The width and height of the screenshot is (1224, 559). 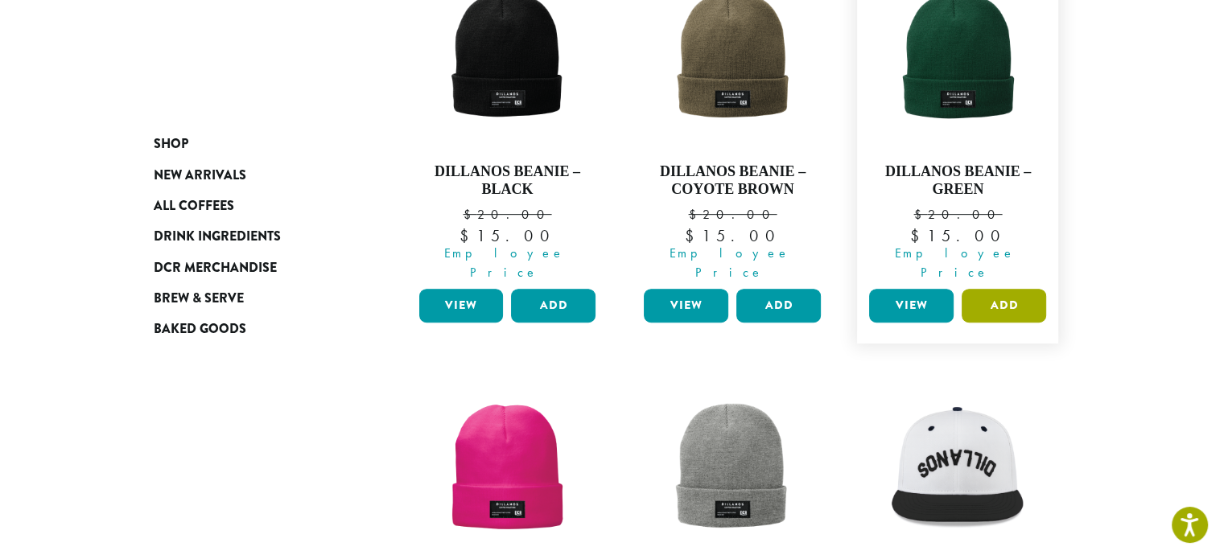 I want to click on span: Drink Ingredients, so click(x=217, y=237).